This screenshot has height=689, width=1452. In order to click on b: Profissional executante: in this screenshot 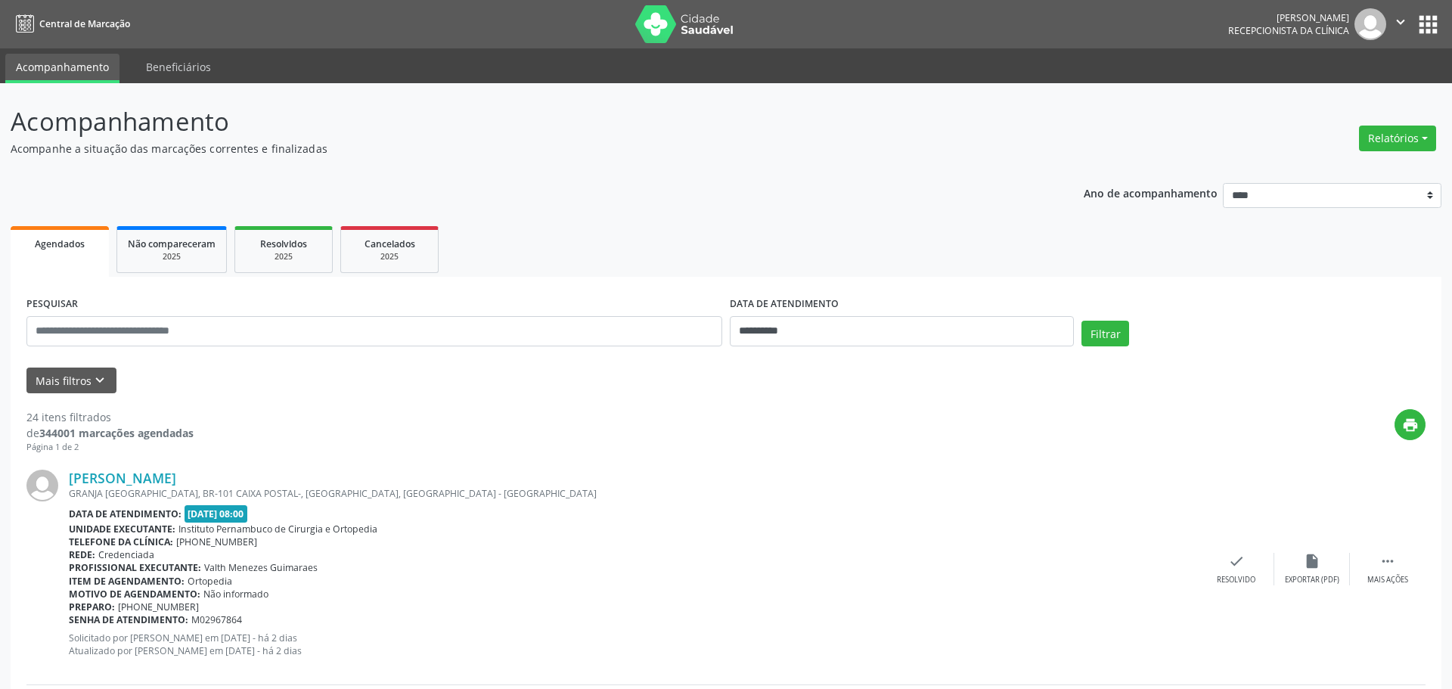, I will do `click(135, 567)`.